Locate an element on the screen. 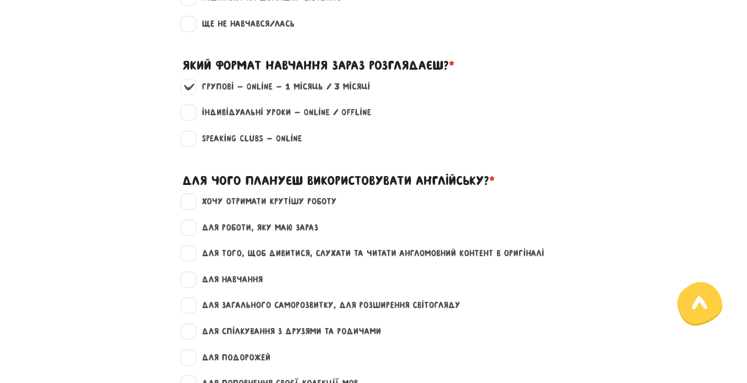 The width and height of the screenshot is (747, 383). label: Який формат навчання зараз розглядаєш? is located at coordinates (318, 66).